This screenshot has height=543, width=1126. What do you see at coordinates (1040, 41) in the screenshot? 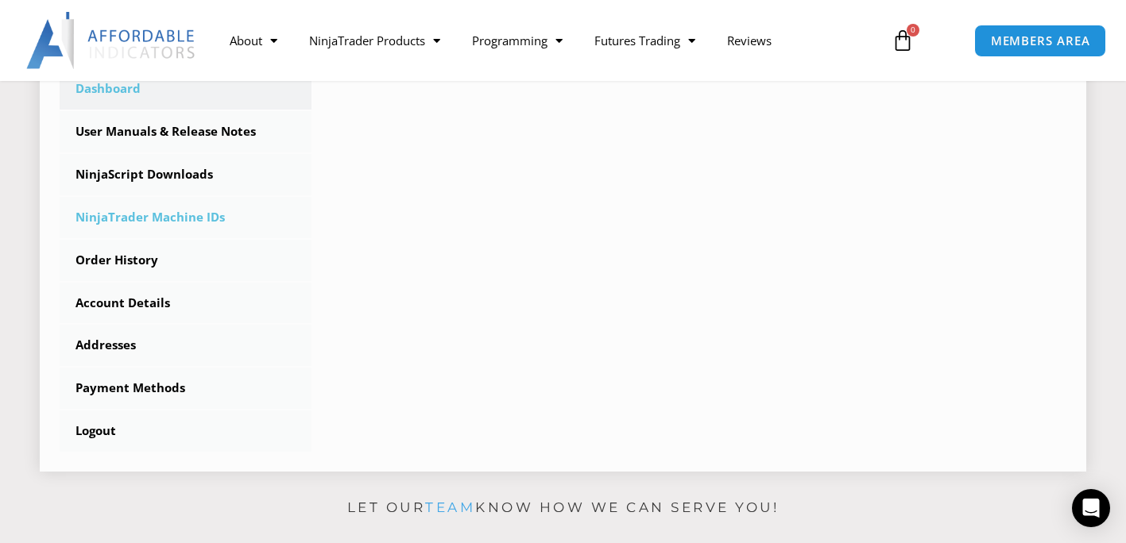
I see `span: MEMBERS AREA` at bounding box center [1040, 41].